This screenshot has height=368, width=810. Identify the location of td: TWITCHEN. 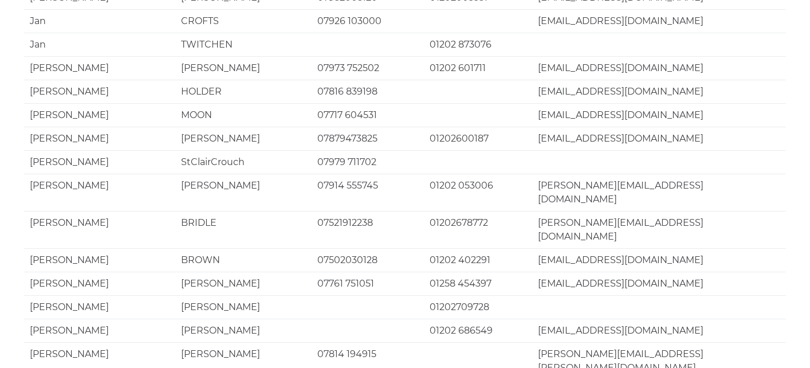
(244, 44).